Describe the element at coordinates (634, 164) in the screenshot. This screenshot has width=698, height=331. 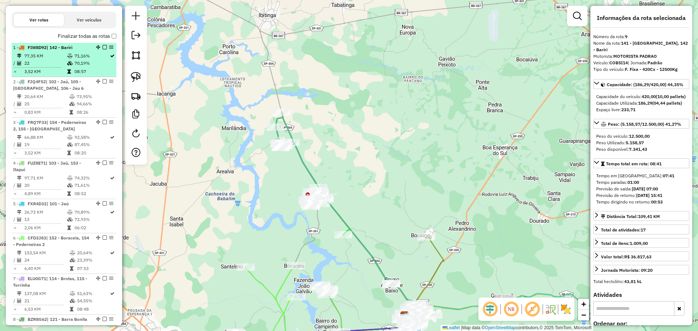
I see `span: Tempo total em rota: 08:41` at that location.